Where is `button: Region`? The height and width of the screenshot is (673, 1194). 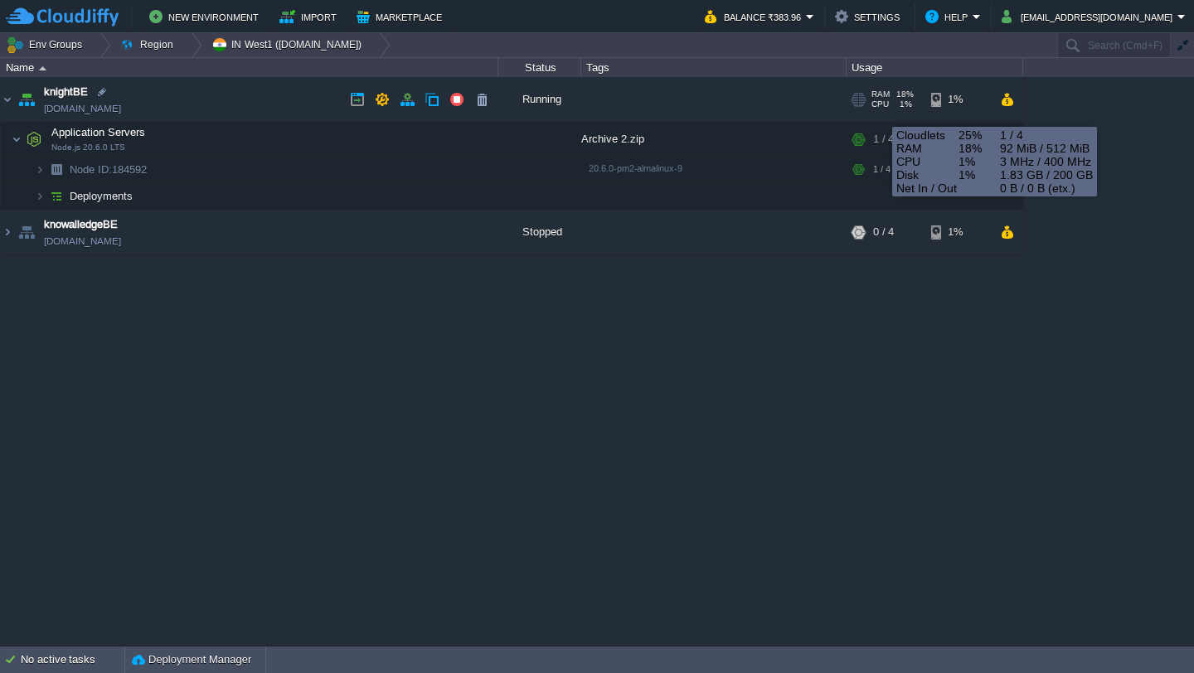
button: Region is located at coordinates (149, 45).